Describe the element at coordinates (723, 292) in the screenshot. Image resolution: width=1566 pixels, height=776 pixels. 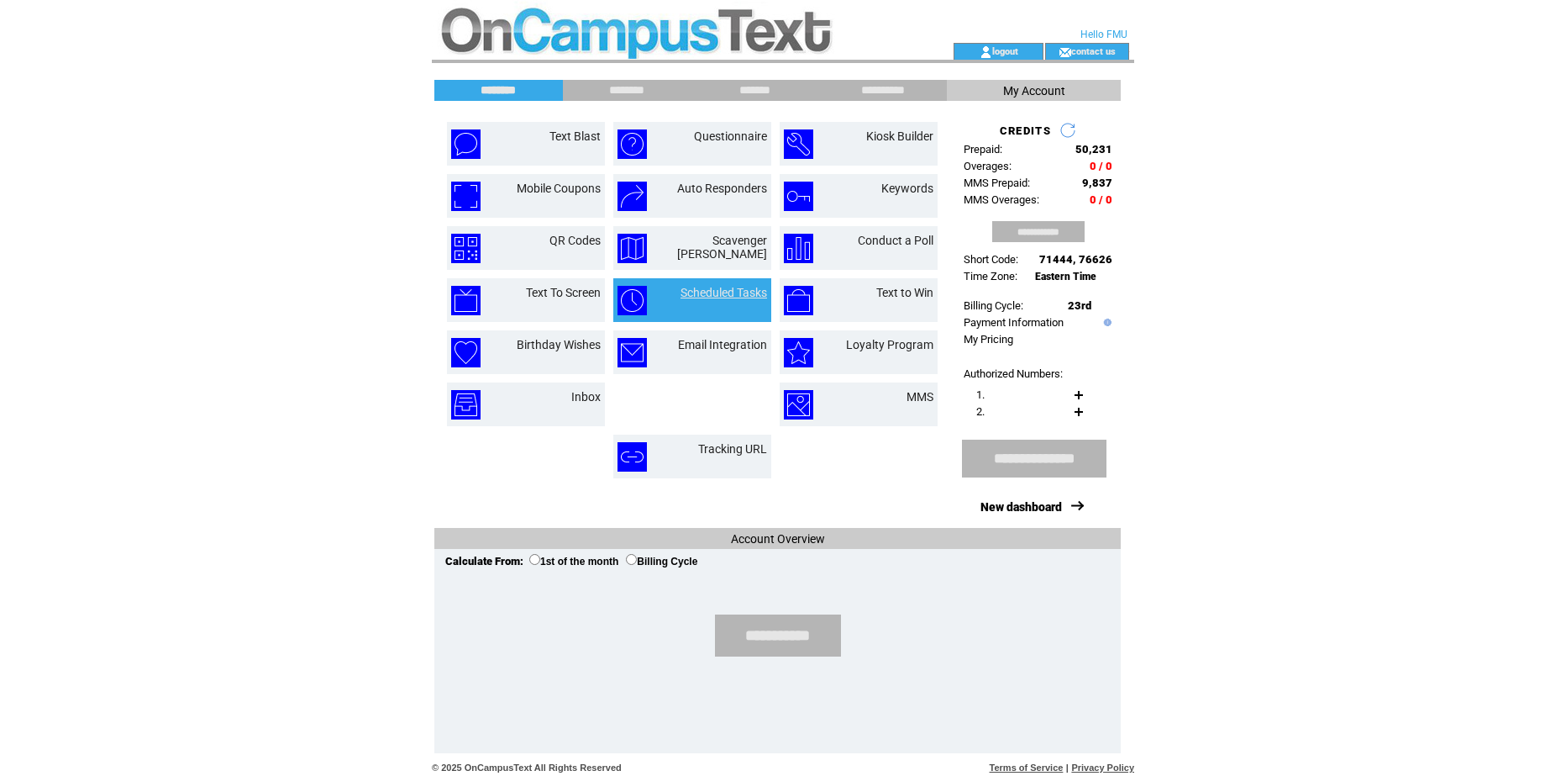
I see `a: Scheduled Tasks` at that location.